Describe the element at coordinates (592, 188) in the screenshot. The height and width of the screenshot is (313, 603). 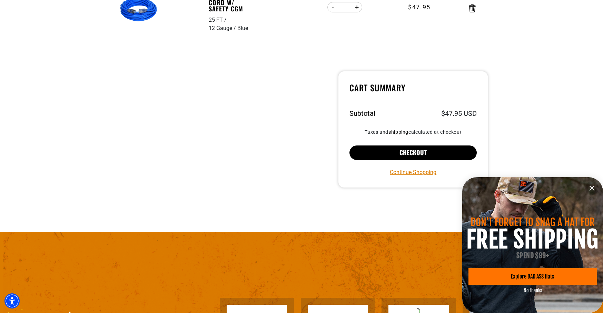
I see `button: Close` at that location.